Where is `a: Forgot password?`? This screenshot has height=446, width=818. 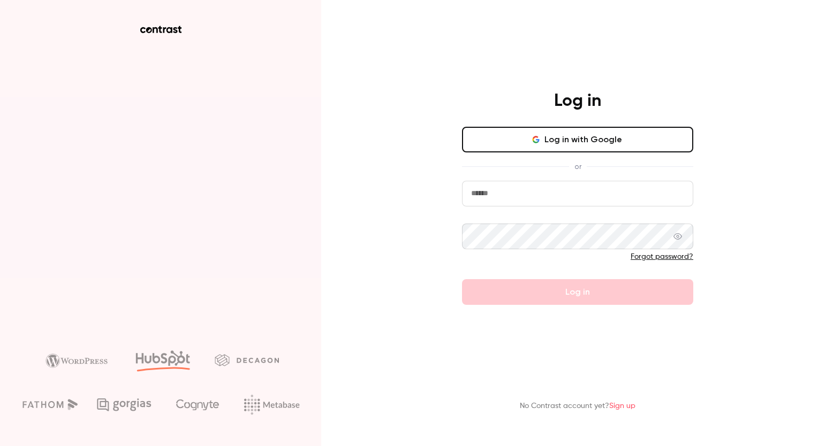
a: Forgot password? is located at coordinates (662, 257).